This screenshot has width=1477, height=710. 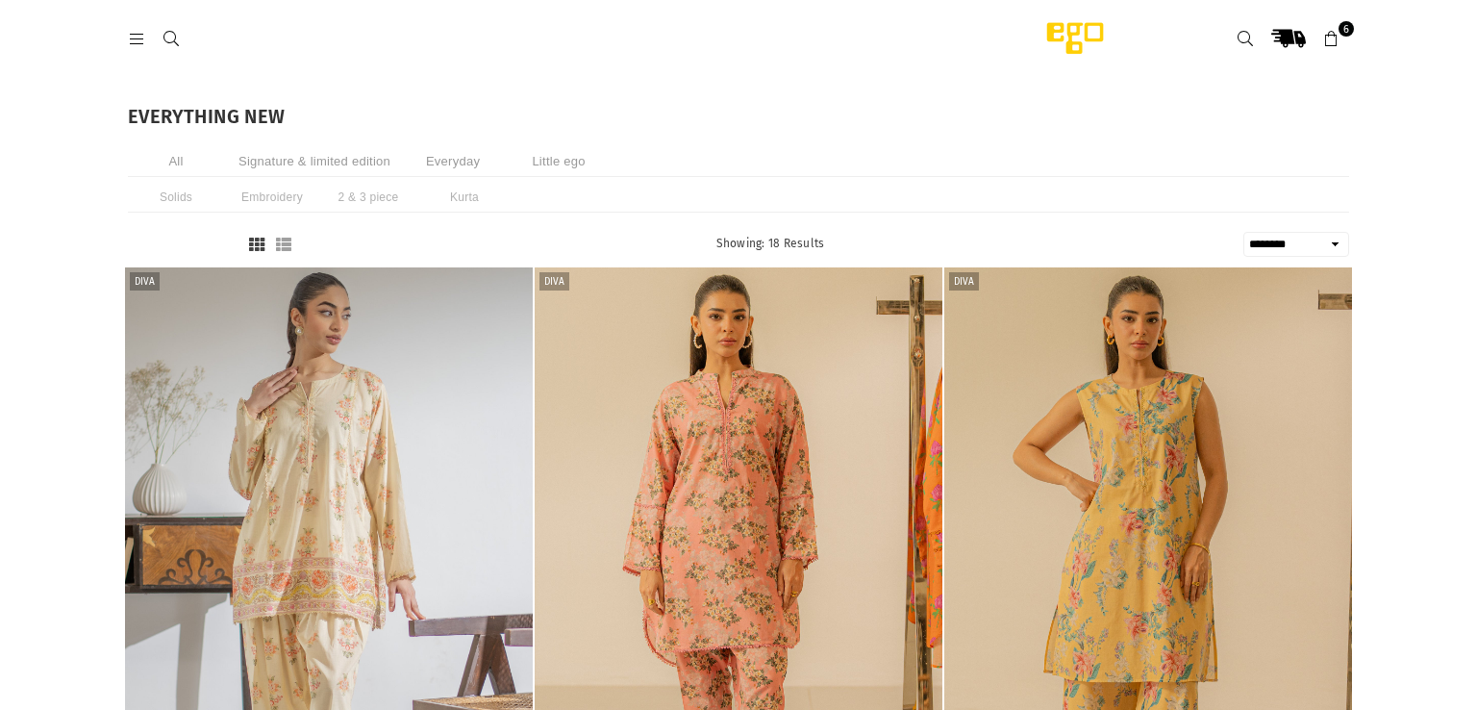 What do you see at coordinates (368, 197) in the screenshot?
I see `li: 2 & 3 piece` at bounding box center [368, 197].